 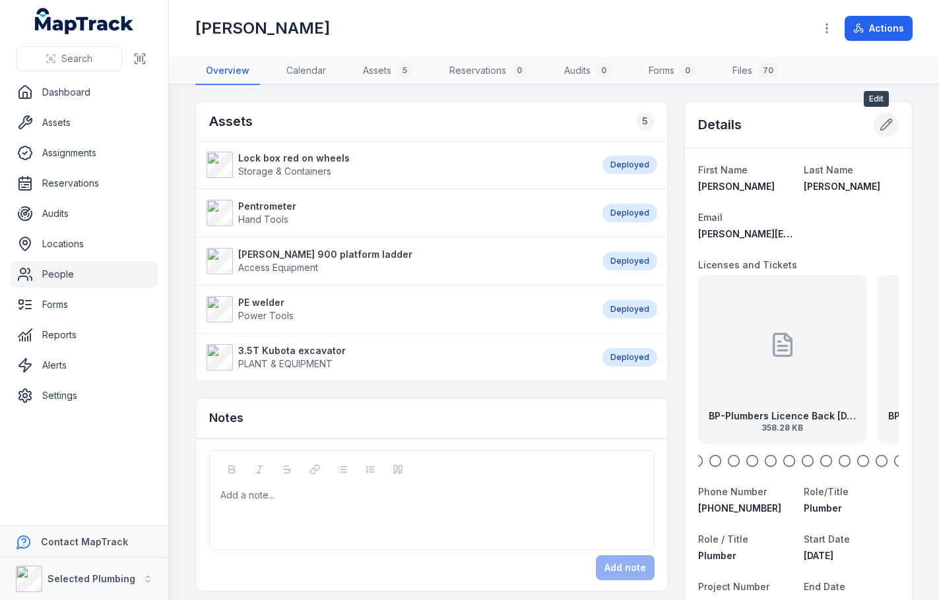 I want to click on a: Forms, so click(x=84, y=305).